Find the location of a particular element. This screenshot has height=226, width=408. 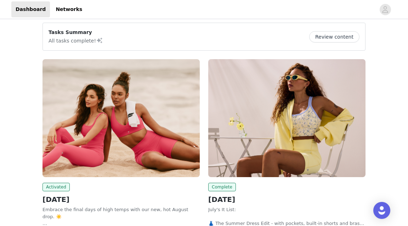

div: Open Intercom Messenger is located at coordinates (382, 211).